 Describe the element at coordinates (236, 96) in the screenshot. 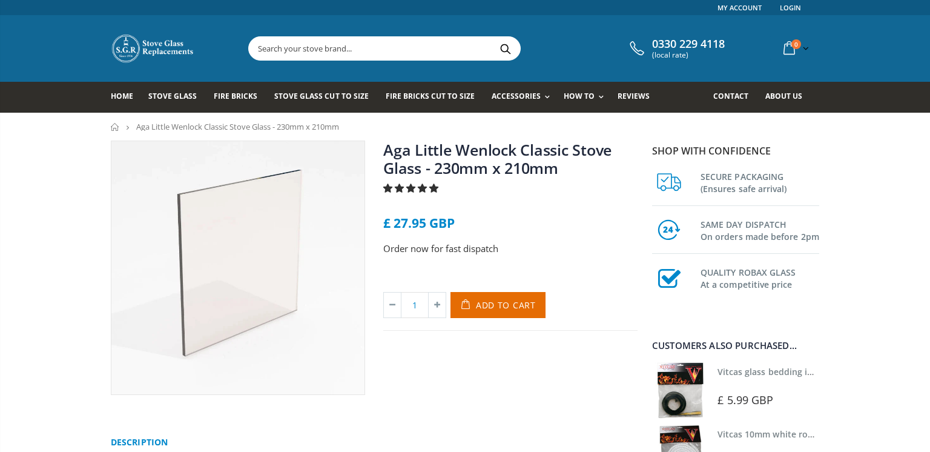

I see `span: Fire Bricks` at that location.